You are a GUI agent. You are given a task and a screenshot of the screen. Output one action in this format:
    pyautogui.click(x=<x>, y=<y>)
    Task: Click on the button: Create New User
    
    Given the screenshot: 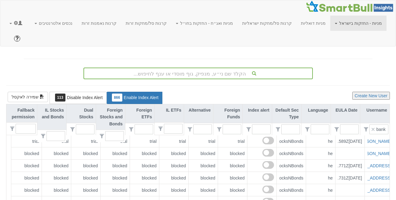 What is the action you would take?
    pyautogui.click(x=371, y=96)
    